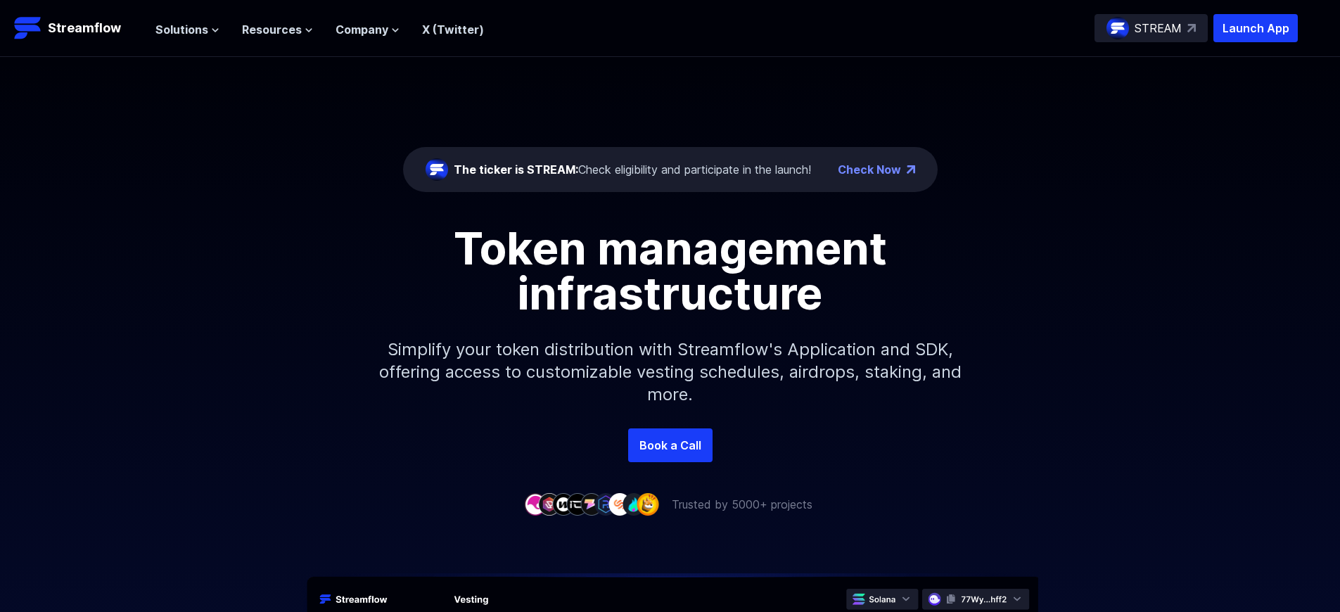 The image size is (1340, 612). Describe the element at coordinates (670, 271) in the screenshot. I see `h1: Token management infrastructure` at that location.